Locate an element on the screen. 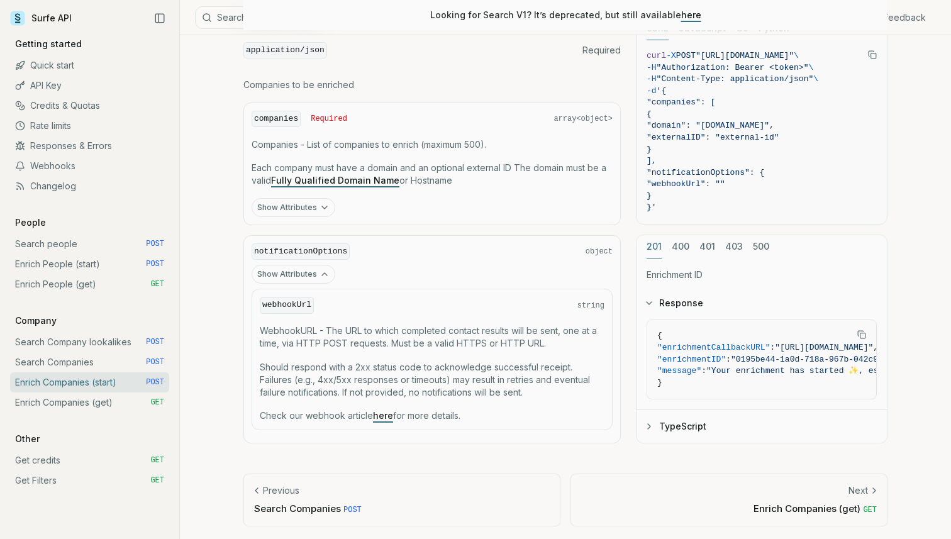  code: webhookUrl is located at coordinates (287, 305).